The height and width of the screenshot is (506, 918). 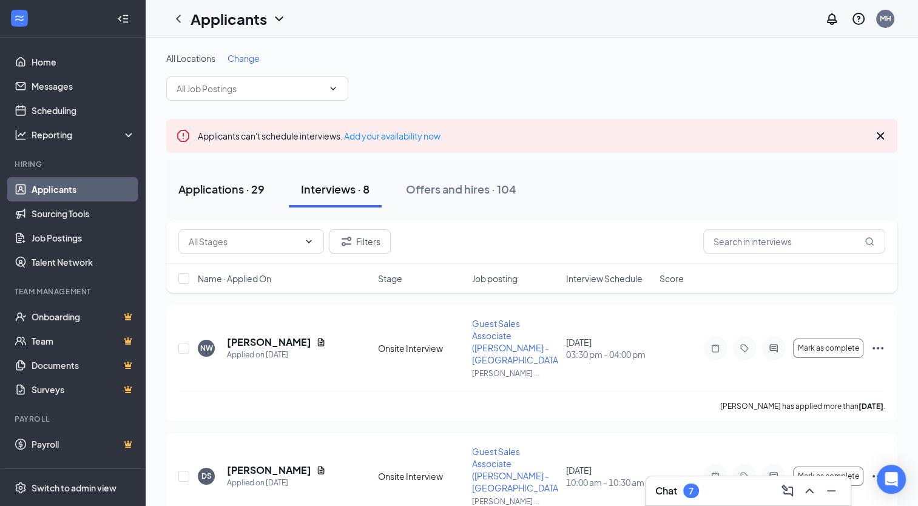 What do you see at coordinates (788, 491) in the screenshot?
I see `button: ComposeMessage` at bounding box center [788, 491].